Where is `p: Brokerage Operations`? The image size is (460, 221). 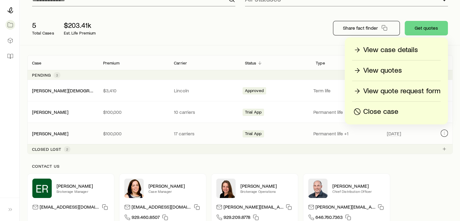 p: Brokerage Operations is located at coordinates (267, 191).